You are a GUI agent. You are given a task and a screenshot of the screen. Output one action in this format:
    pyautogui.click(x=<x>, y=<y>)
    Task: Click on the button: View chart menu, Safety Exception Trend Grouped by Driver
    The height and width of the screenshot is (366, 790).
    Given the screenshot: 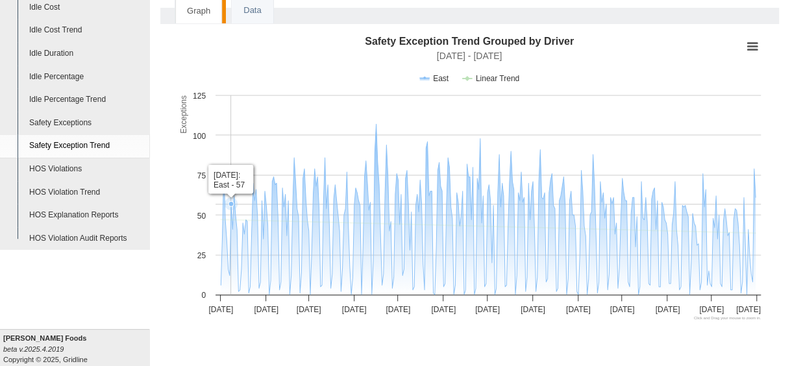 What is the action you would take?
    pyautogui.click(x=752, y=47)
    